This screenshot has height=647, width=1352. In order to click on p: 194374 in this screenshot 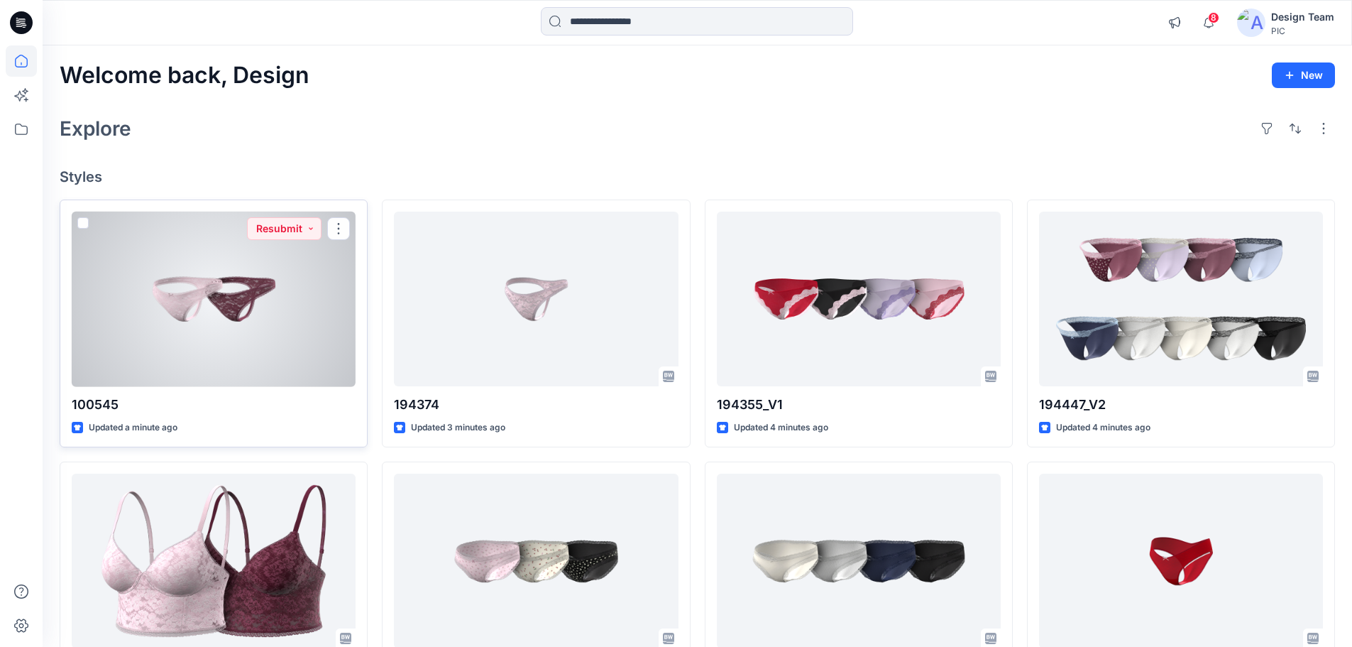, I will do `click(536, 405)`.